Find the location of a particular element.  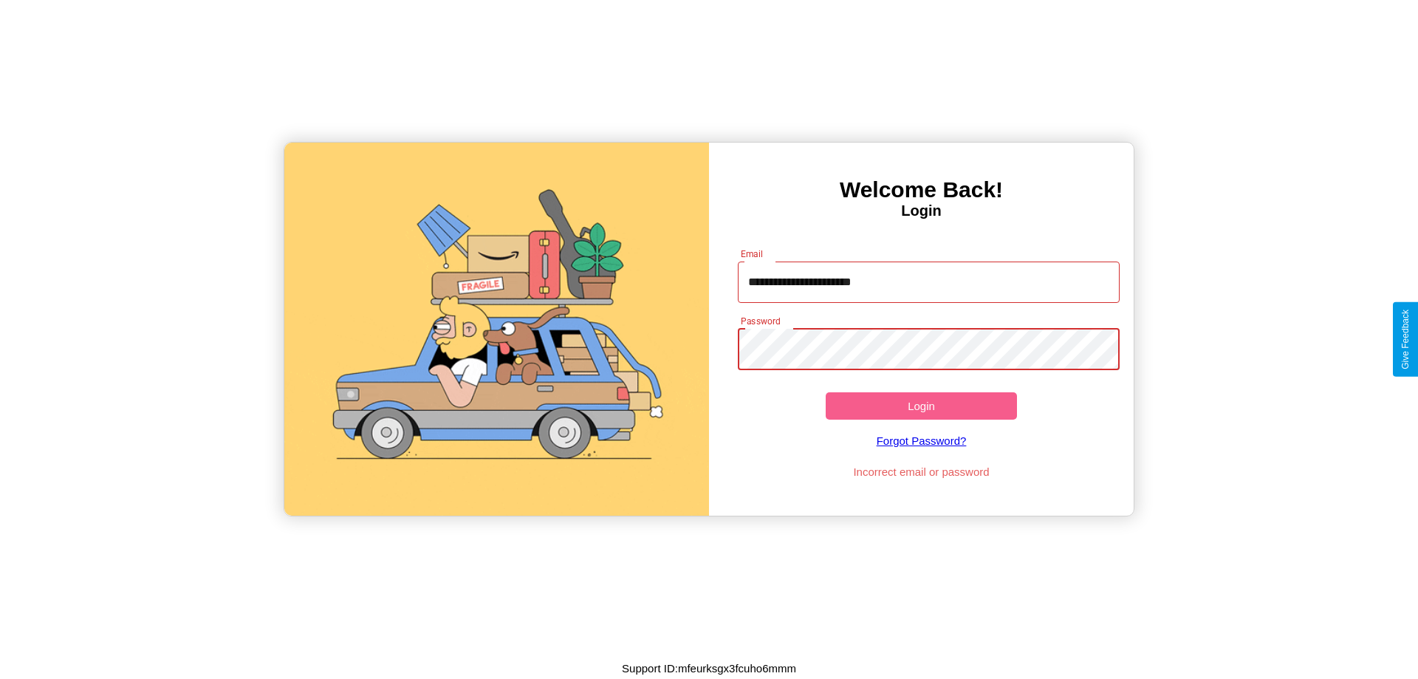

label: Password is located at coordinates (760, 321).